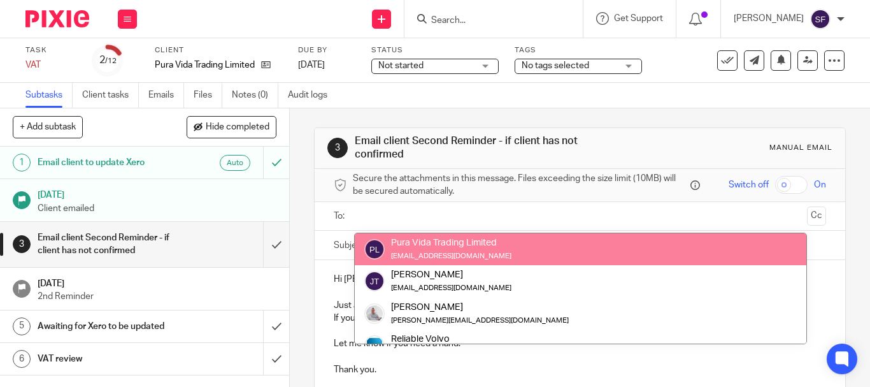 Image resolution: width=870 pixels, height=387 pixels. I want to click on div: 6, so click(22, 358).